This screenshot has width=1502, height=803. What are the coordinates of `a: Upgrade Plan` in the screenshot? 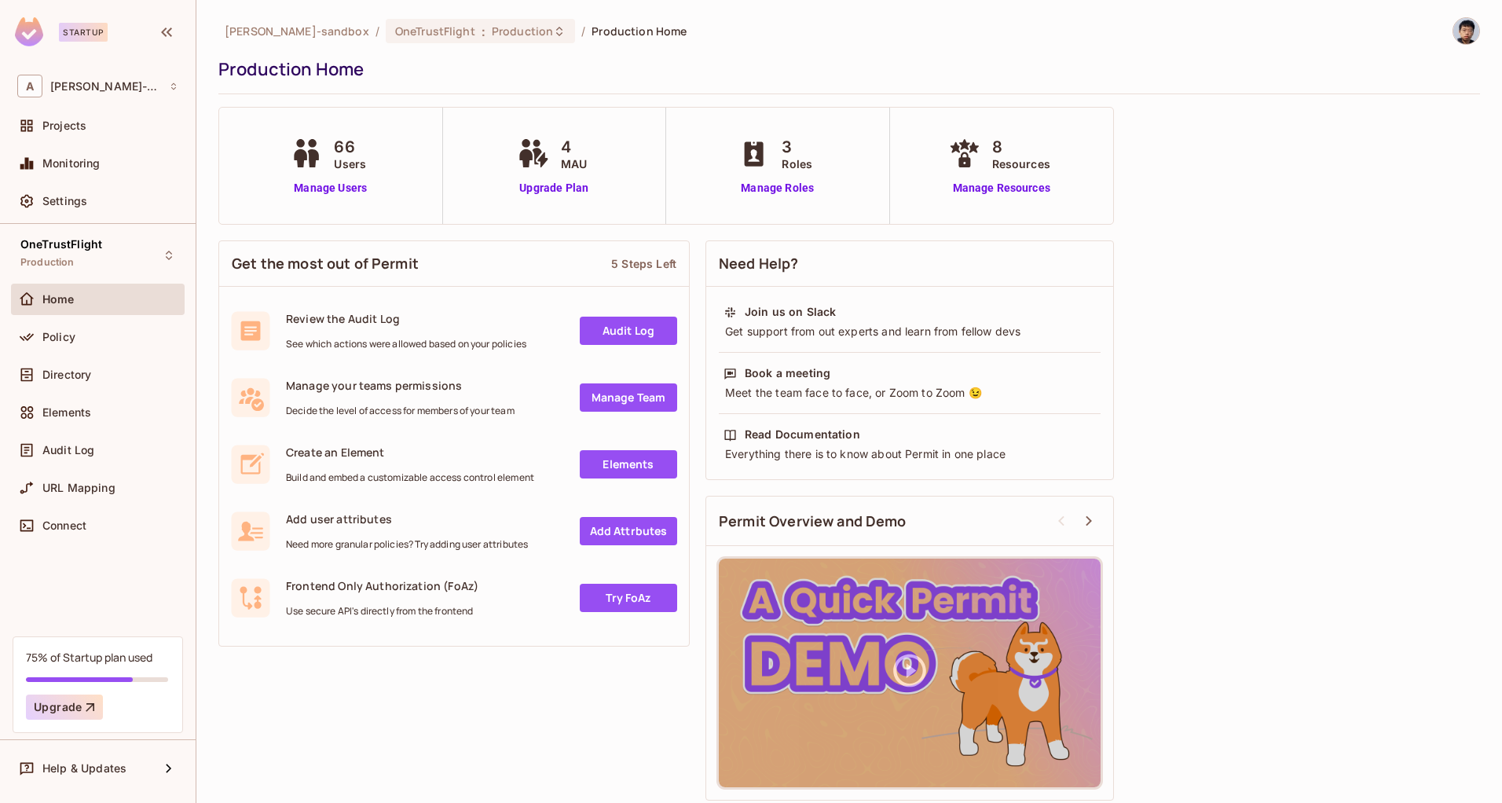 It's located at (554, 188).